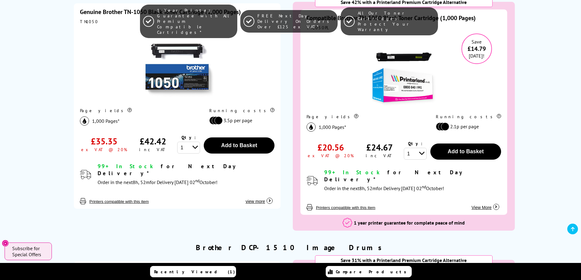 The height and width of the screenshot is (280, 581). Describe the element at coordinates (404, 260) in the screenshot. I see `div: Save 31% with a Printerland Premium Cartridge Alternative` at that location.